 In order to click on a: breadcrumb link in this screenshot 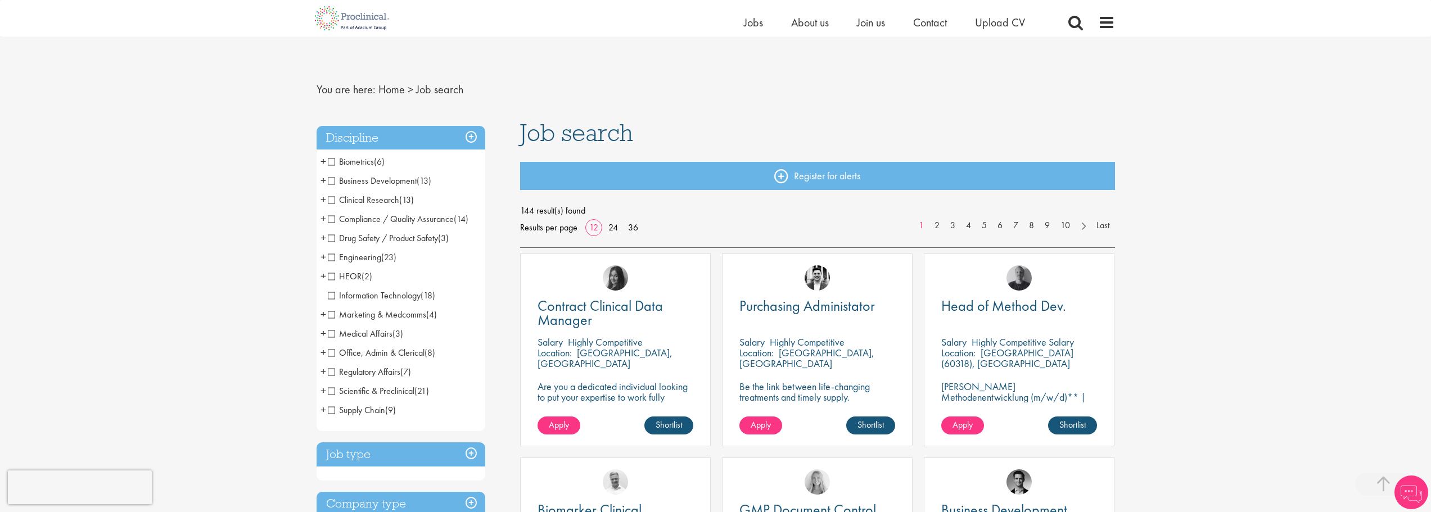, I will do `click(391, 89)`.